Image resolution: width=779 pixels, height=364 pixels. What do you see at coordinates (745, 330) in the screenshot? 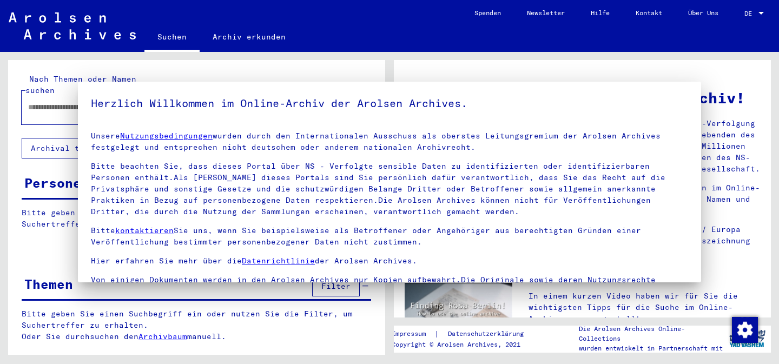
I see `img: Zustimmung ändern` at bounding box center [745, 330].